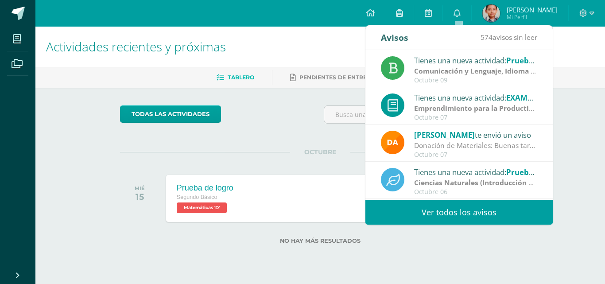 The image size is (605, 284). What do you see at coordinates (422, 114) in the screenshot?
I see `input: Busca una actividad próxima aquí...` at bounding box center [422, 114].